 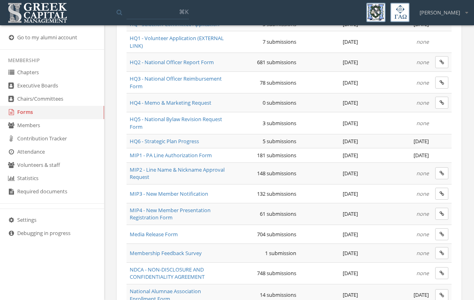 What do you see at coordinates (169, 193) in the screenshot?
I see `a: MIP3 - New Member Notification` at bounding box center [169, 193].